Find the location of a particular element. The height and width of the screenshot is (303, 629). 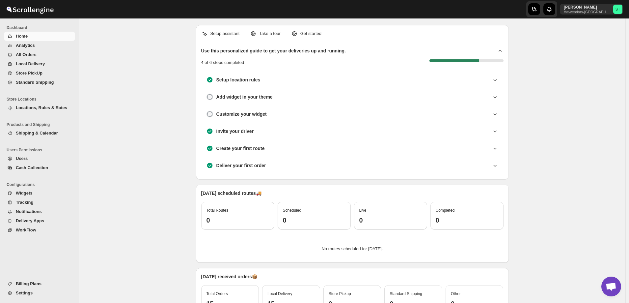

h3: Create your first route is located at coordinates (240, 148).